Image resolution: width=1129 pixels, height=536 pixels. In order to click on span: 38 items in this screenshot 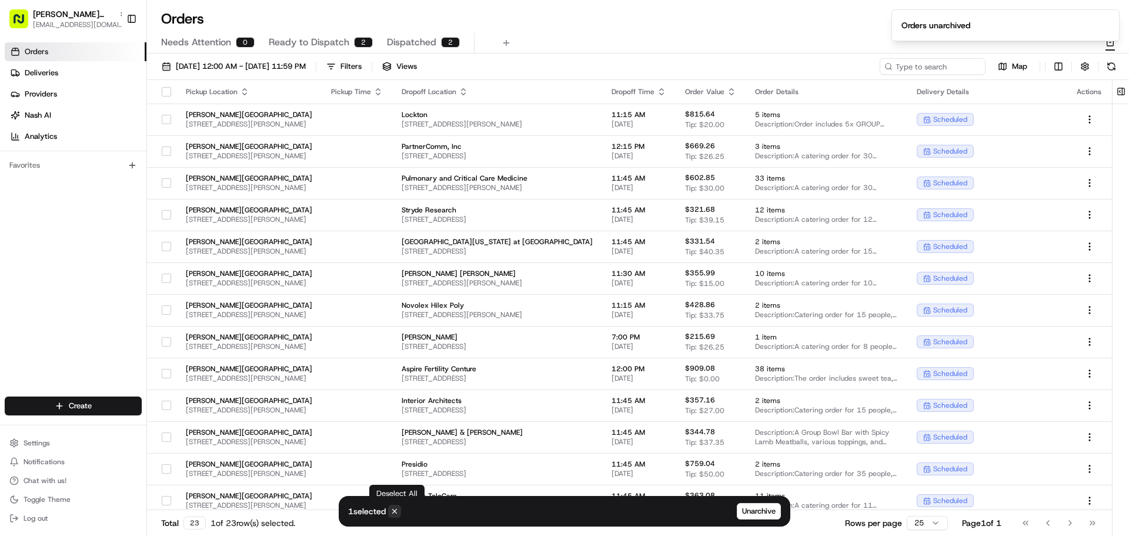, I will do `click(826, 369)`.